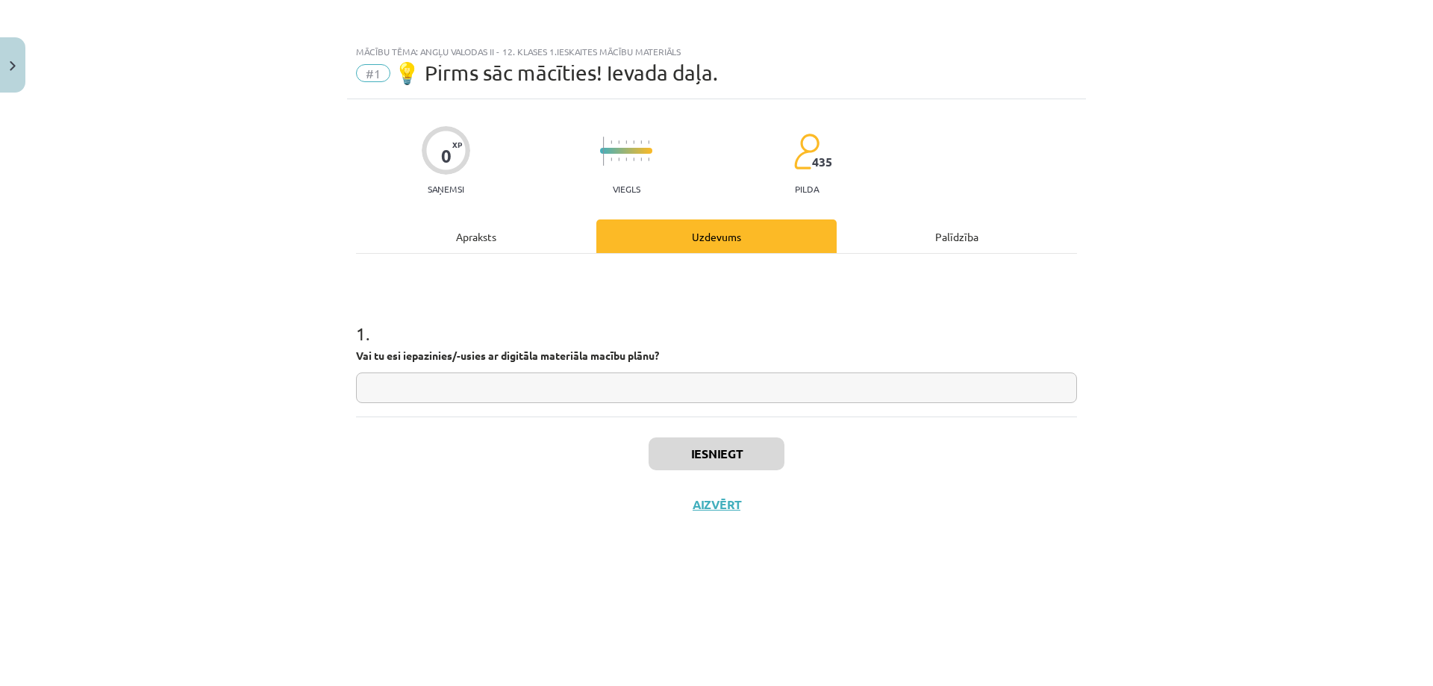 This screenshot has height=686, width=1433. I want to click on p: pilda, so click(807, 189).